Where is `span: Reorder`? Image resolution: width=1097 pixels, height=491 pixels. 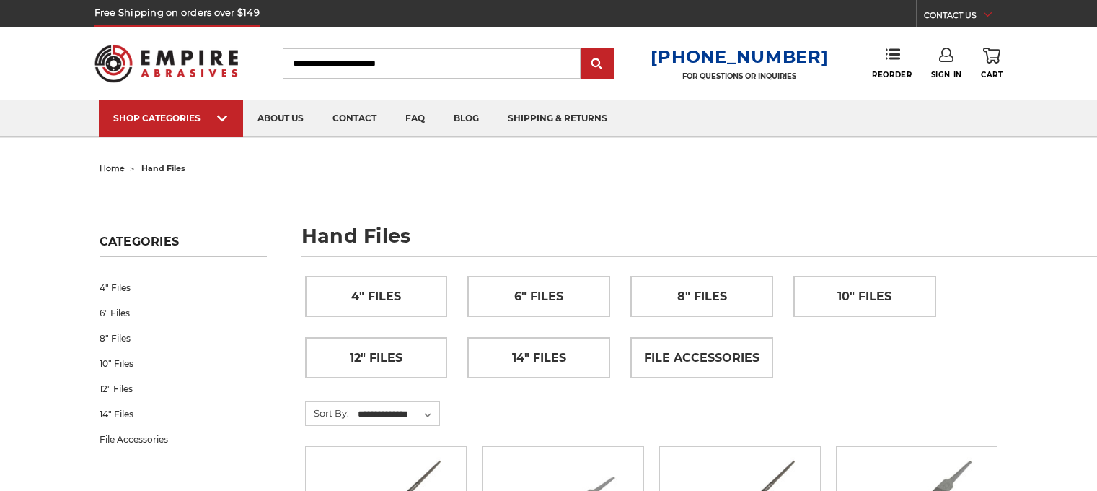
span: Reorder is located at coordinates (892, 74).